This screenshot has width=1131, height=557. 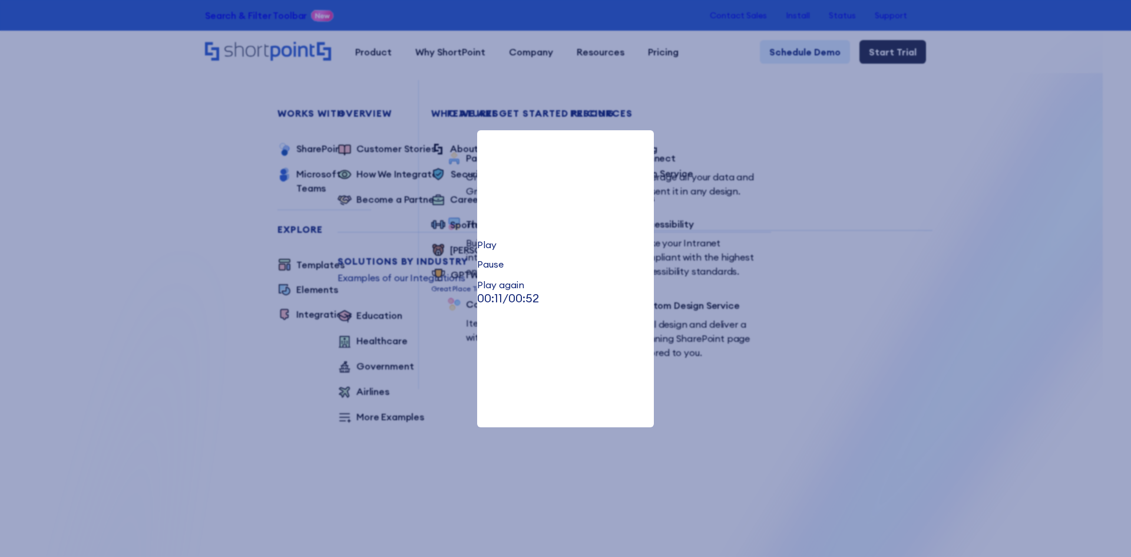 I want to click on div: Play, so click(x=565, y=244).